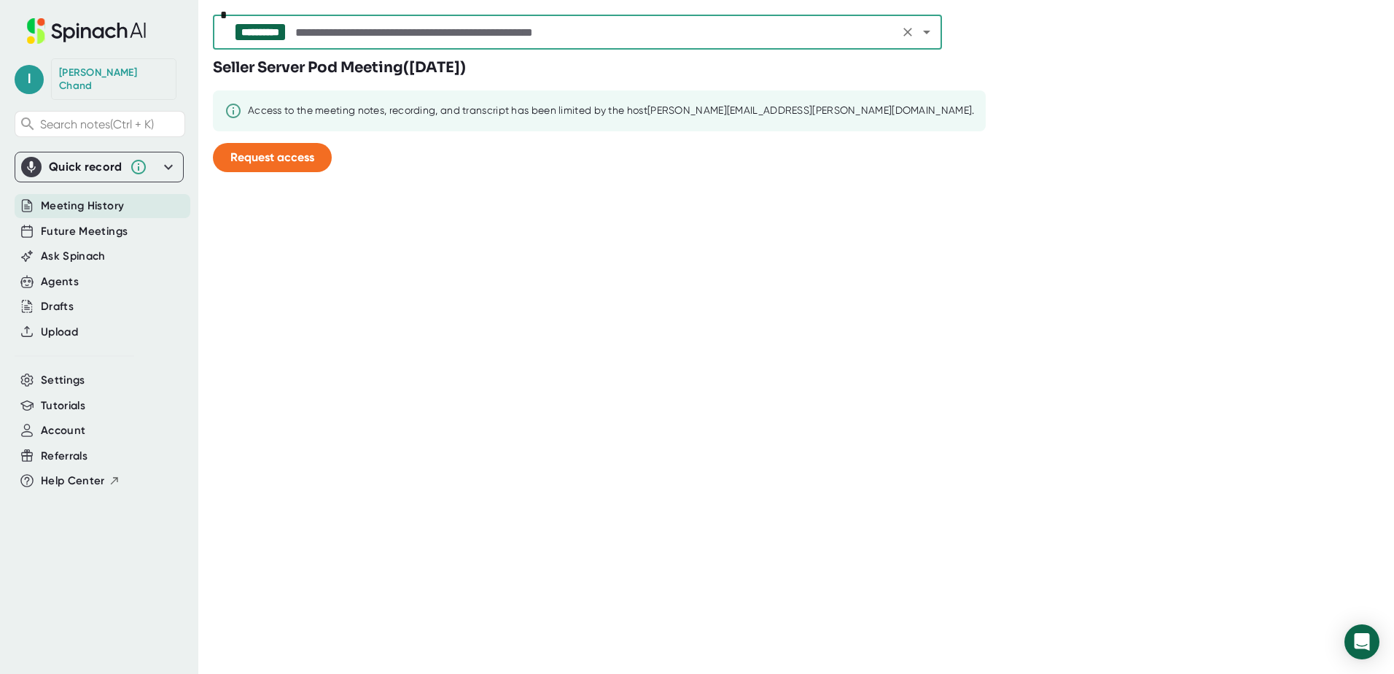 The image size is (1394, 674). I want to click on span: Meeting History, so click(82, 206).